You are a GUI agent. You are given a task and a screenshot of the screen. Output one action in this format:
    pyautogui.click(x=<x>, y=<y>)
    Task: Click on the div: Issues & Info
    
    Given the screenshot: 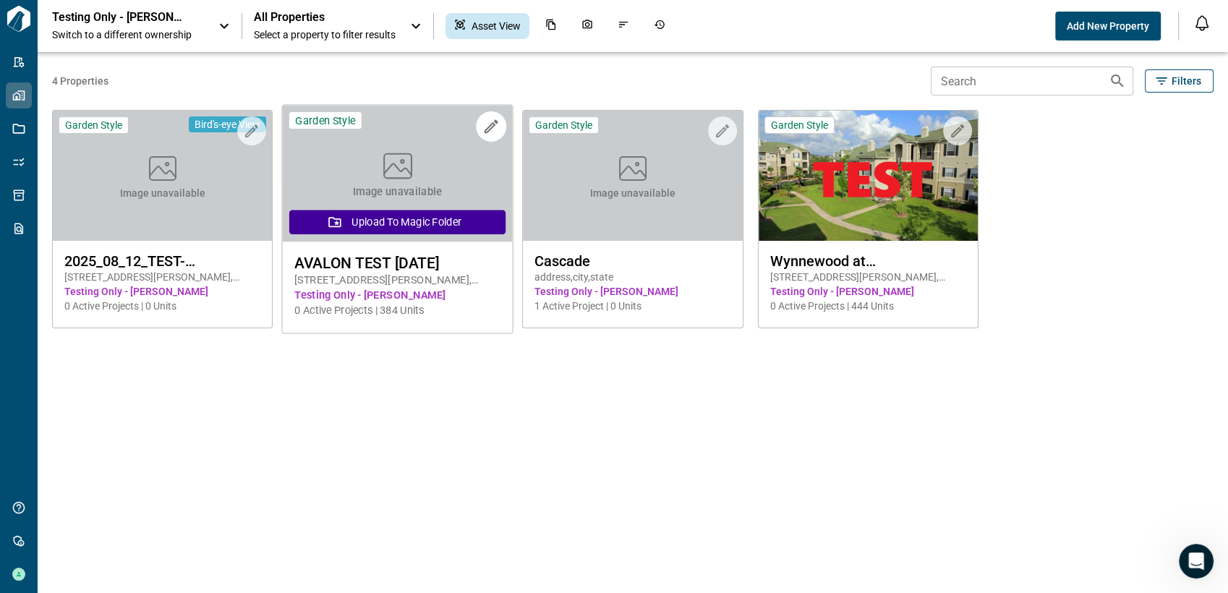 What is the action you would take?
    pyautogui.click(x=623, y=26)
    